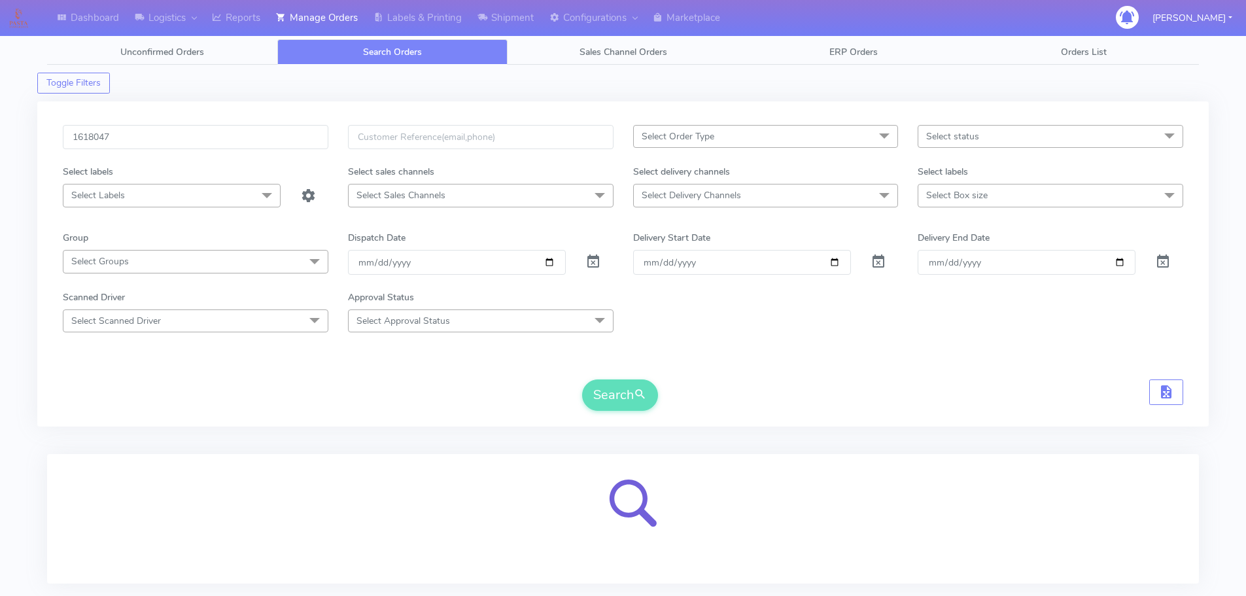 This screenshot has height=596, width=1246. Describe the element at coordinates (853, 52) in the screenshot. I see `span: ERP Orders` at that location.